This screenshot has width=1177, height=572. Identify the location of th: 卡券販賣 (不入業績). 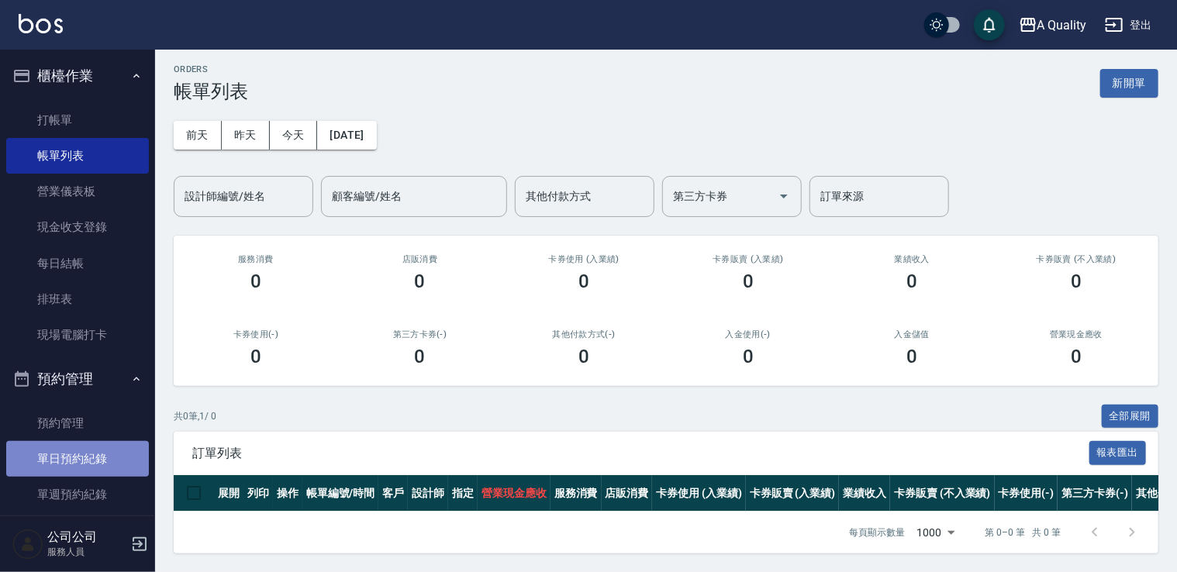
(942, 493).